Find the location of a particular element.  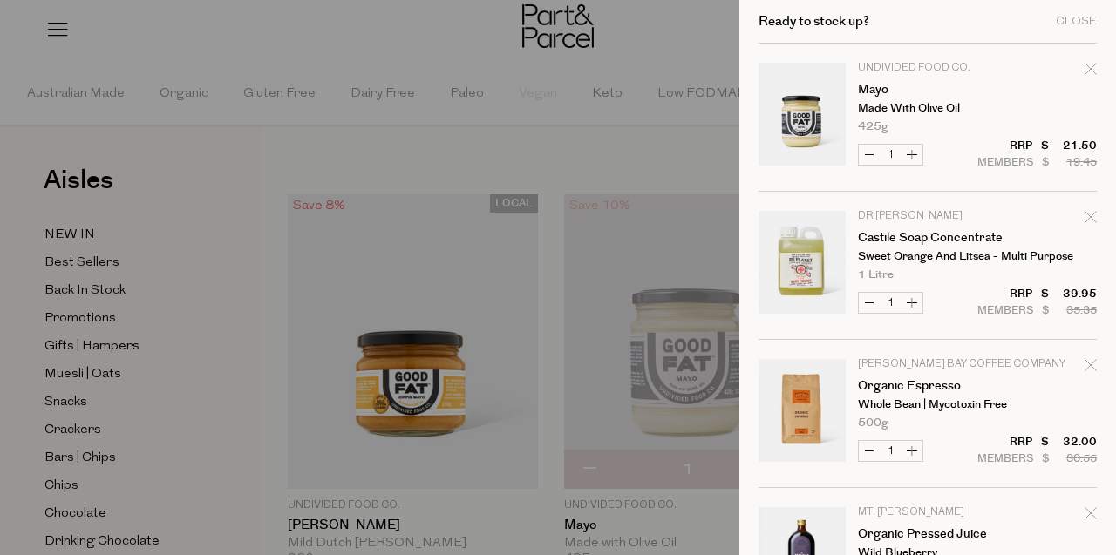

p: Made with Olive Oil is located at coordinates (925, 108).